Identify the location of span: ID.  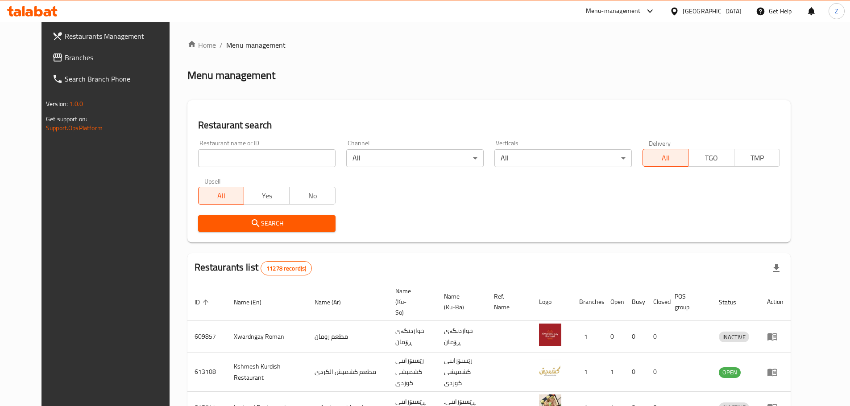
(203, 302).